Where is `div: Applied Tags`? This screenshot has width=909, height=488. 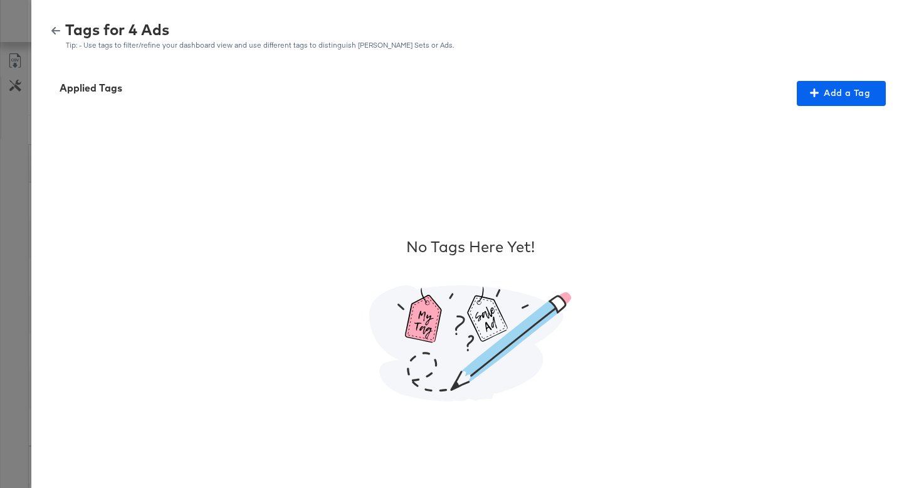 div: Applied Tags is located at coordinates (91, 88).